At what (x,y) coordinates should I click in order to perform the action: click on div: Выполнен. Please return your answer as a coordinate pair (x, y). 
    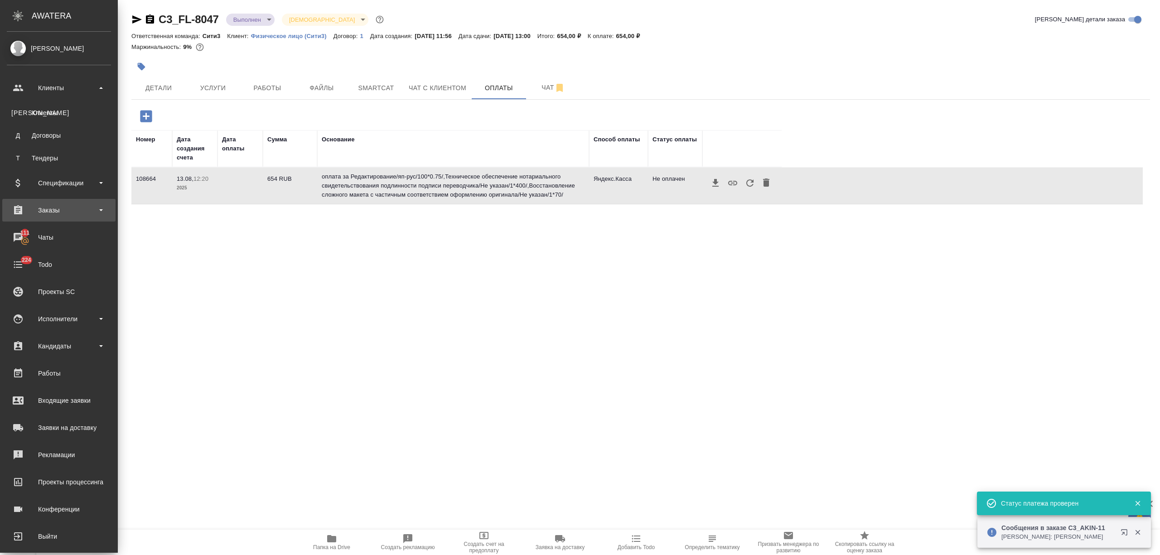
    Looking at the image, I should click on (250, 19).